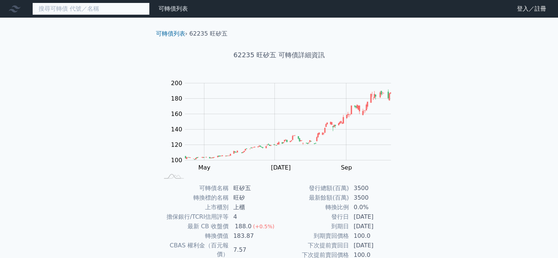 The width and height of the screenshot is (558, 258). I want to click on a: 登入／註冊, so click(531, 9).